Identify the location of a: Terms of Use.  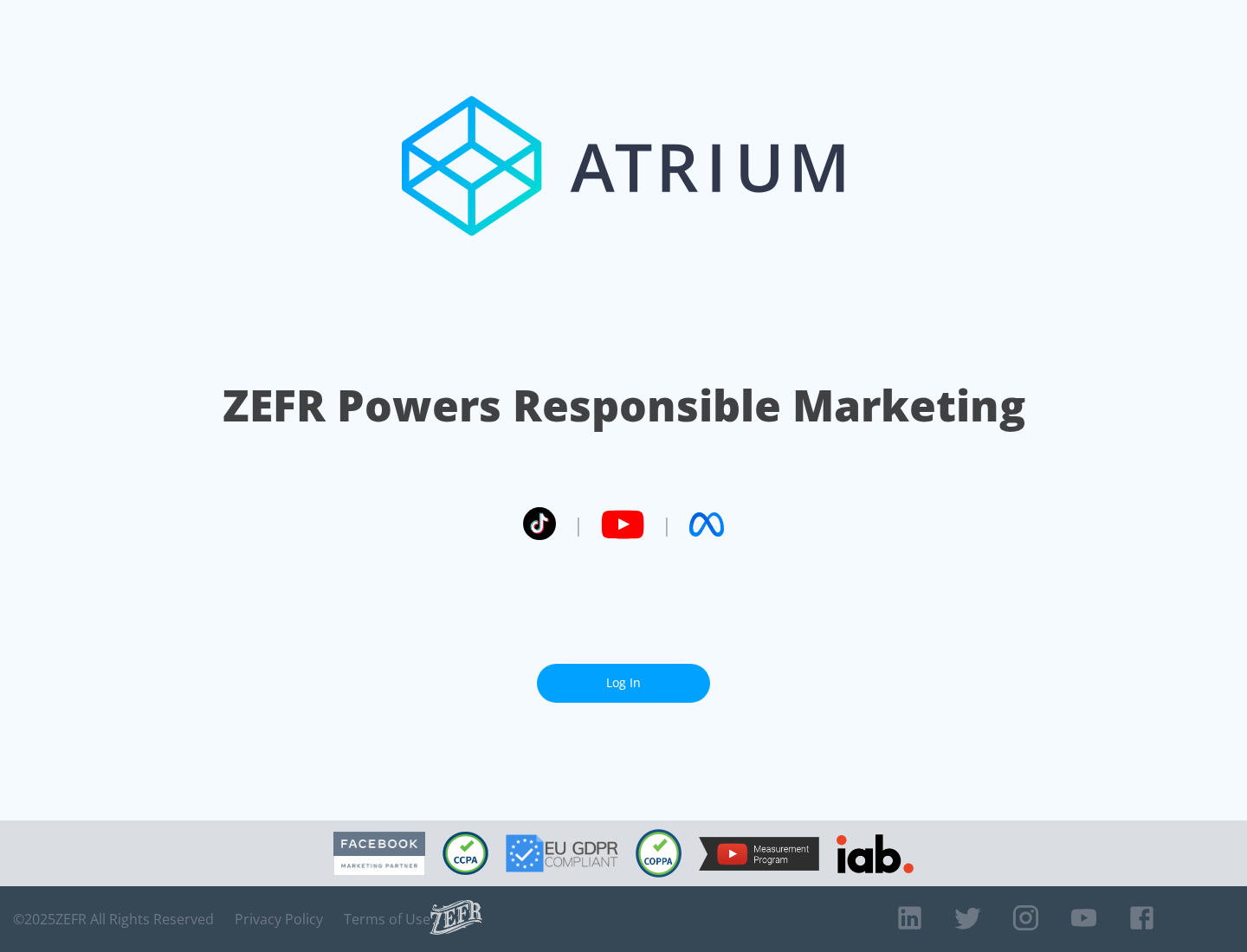
(387, 919).